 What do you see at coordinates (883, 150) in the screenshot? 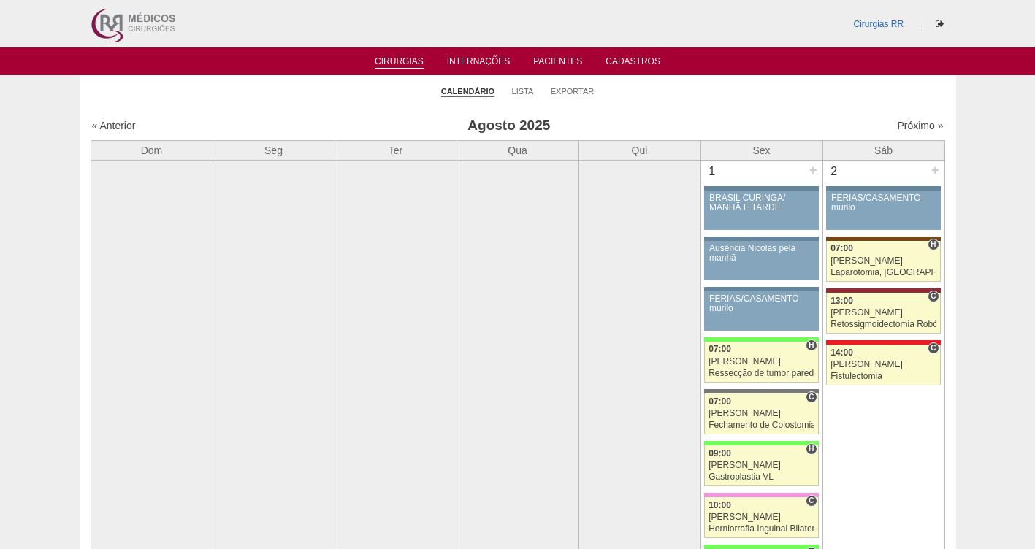
I see `th: Sáb` at bounding box center [883, 150].